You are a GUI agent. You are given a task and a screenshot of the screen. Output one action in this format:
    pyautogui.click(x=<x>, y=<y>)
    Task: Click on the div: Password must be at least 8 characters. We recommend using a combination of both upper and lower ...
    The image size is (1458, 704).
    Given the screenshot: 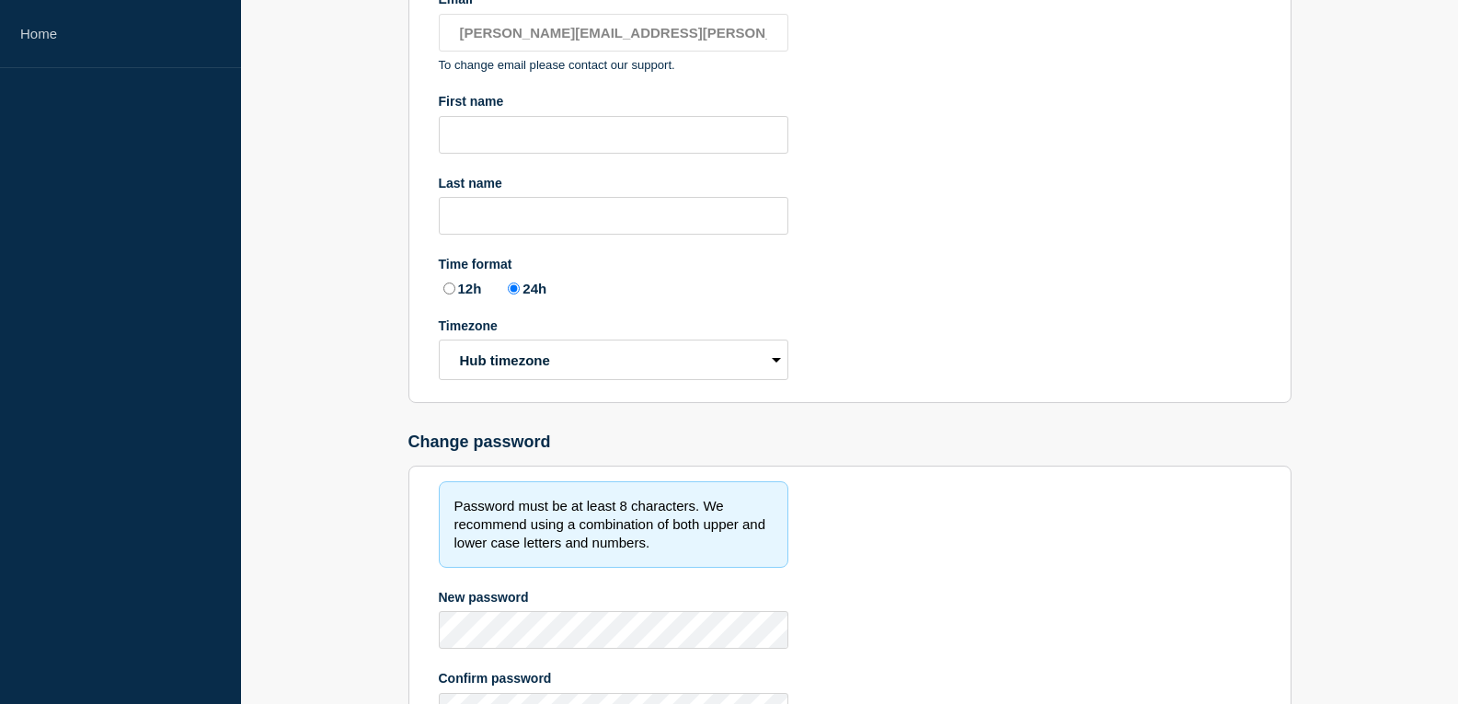 What is the action you would take?
    pyautogui.click(x=614, y=524)
    